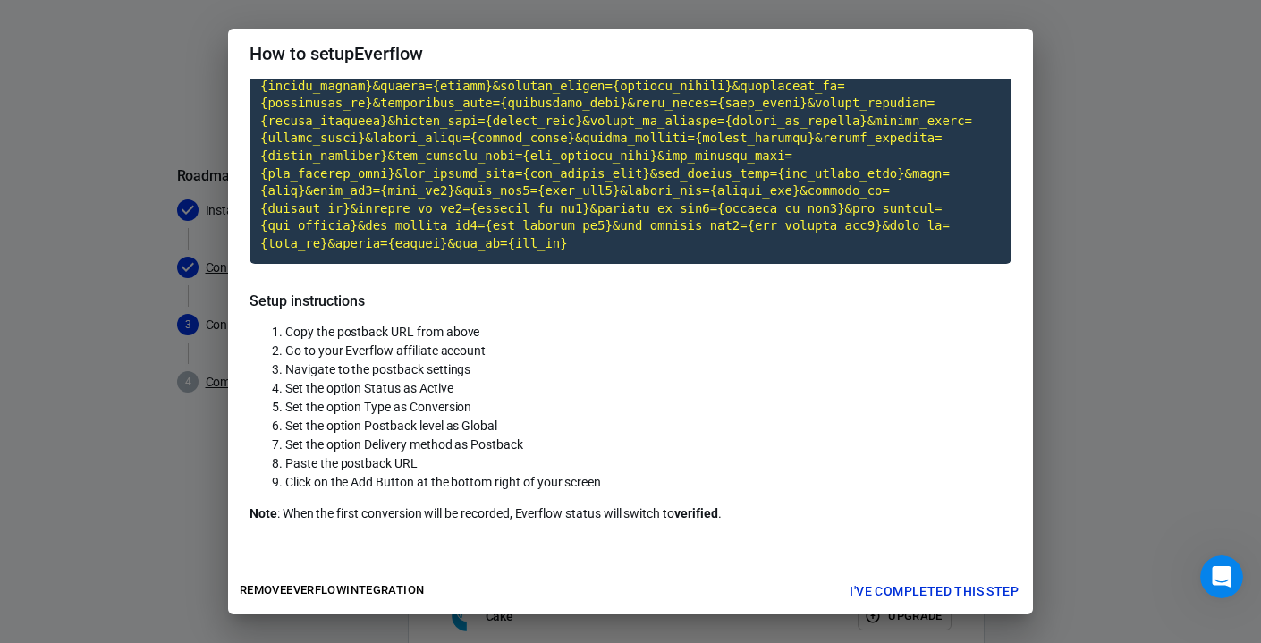 Image resolution: width=1261 pixels, height=643 pixels. What do you see at coordinates (378, 407) in the screenshot?
I see `span: Set the option Type as Conversion` at bounding box center [378, 407].